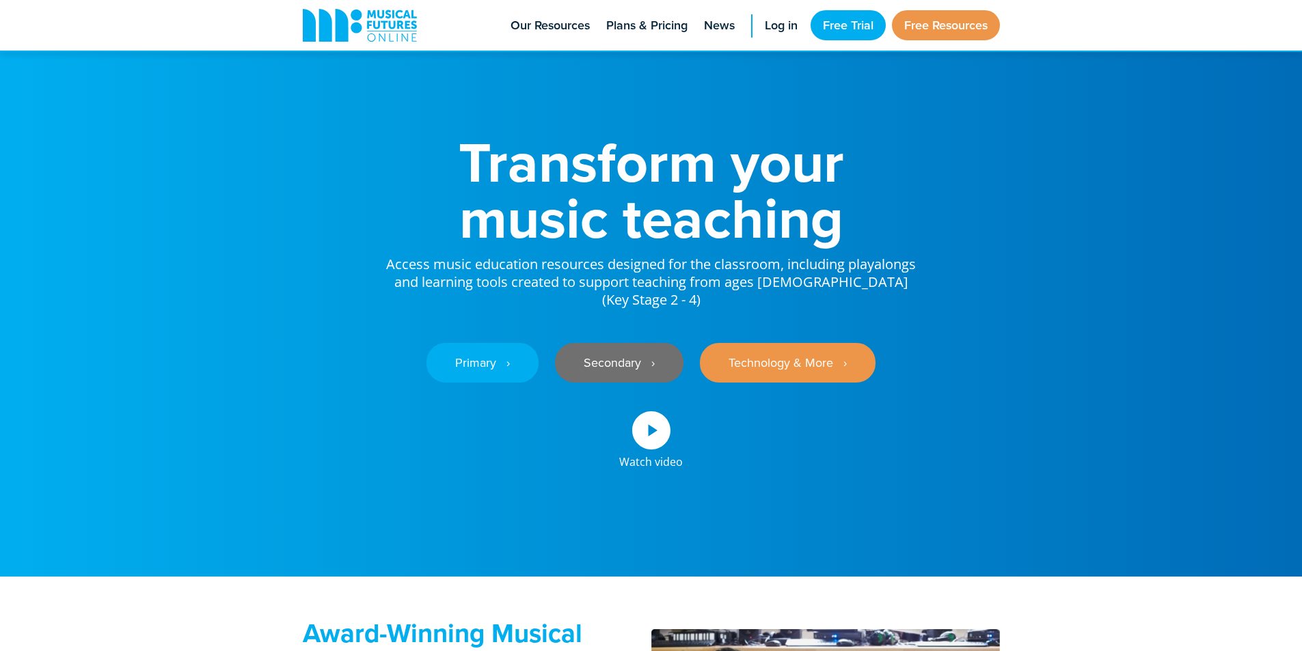 This screenshot has height=651, width=1302. I want to click on span: Plans & Pricing, so click(646, 25).